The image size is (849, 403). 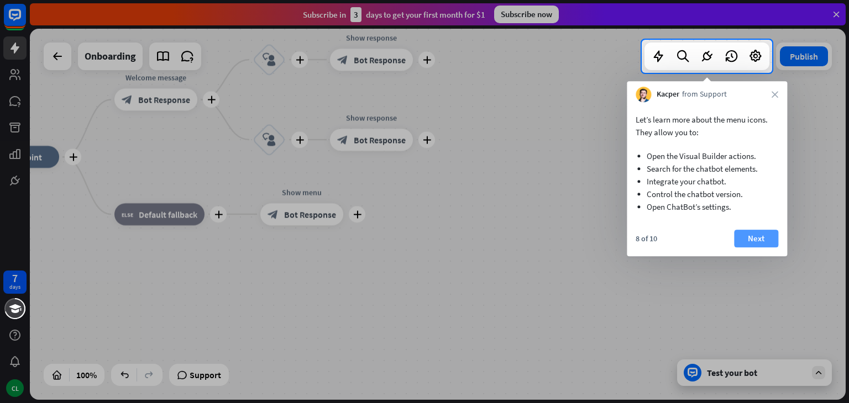 What do you see at coordinates (707, 181) in the screenshot?
I see `li: Integrate your chatbot.` at bounding box center [707, 181].